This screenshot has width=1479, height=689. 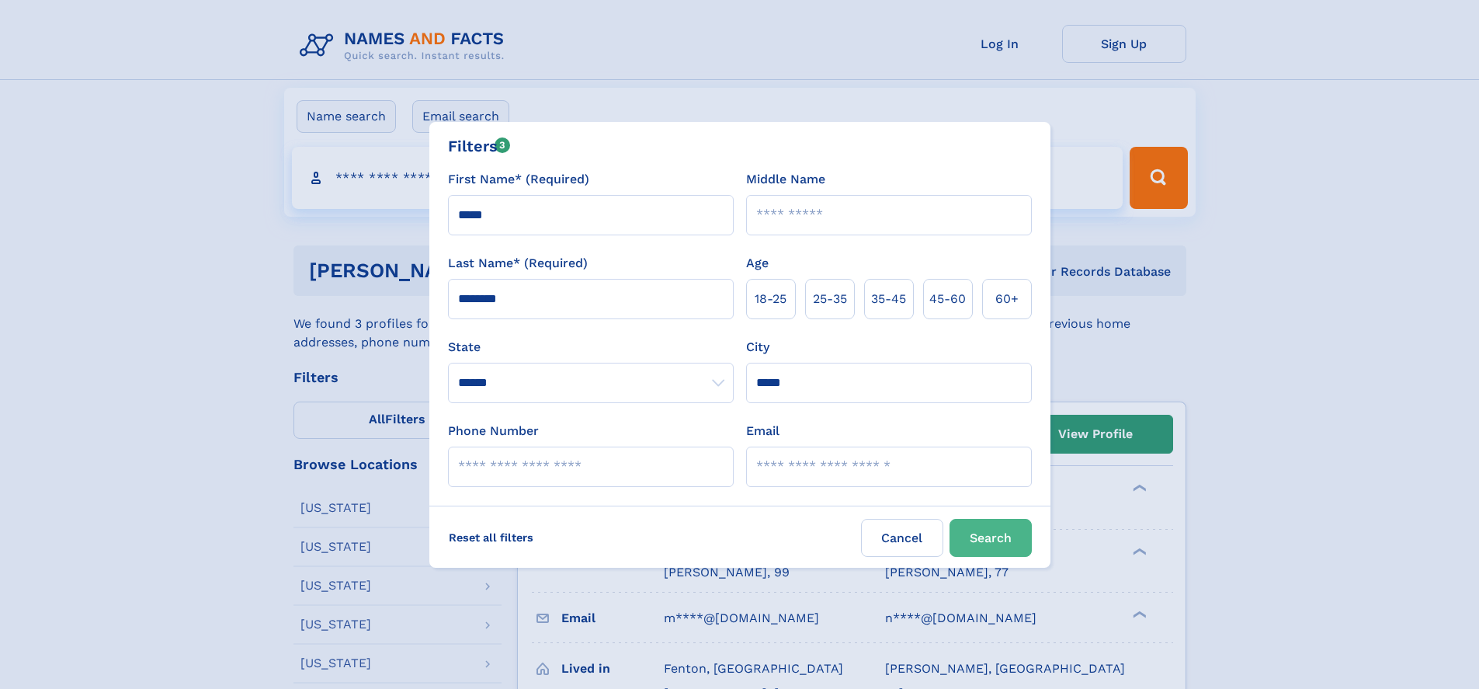 I want to click on span: 18‑25, so click(x=770, y=299).